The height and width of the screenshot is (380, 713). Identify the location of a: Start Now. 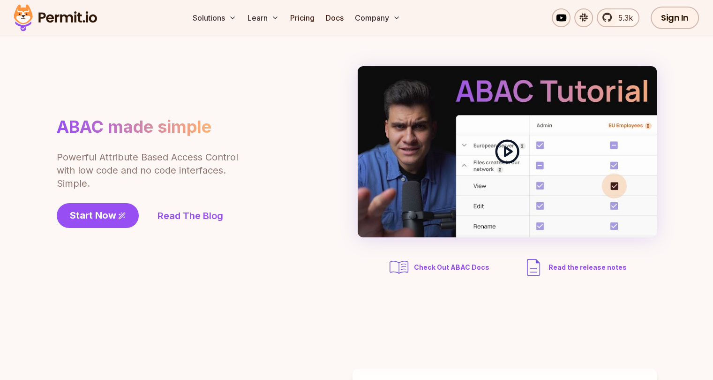
(98, 215).